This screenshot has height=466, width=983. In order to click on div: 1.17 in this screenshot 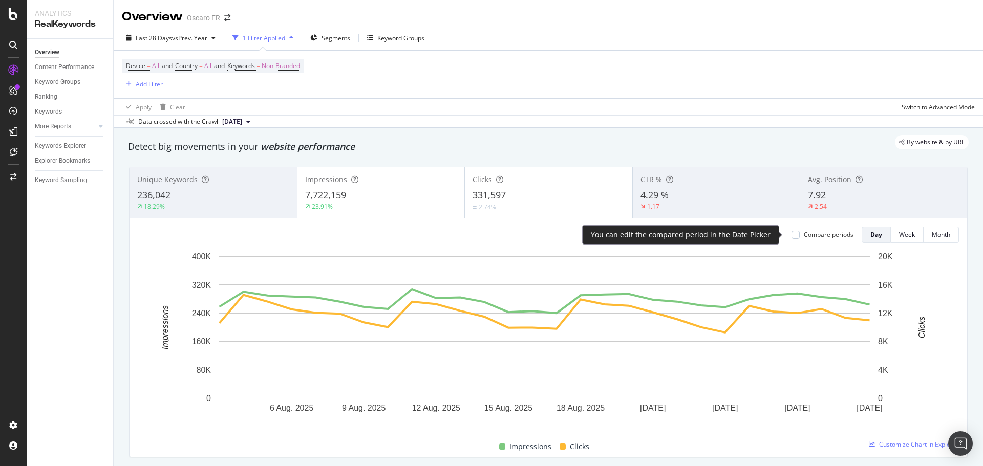, I will do `click(653, 206)`.